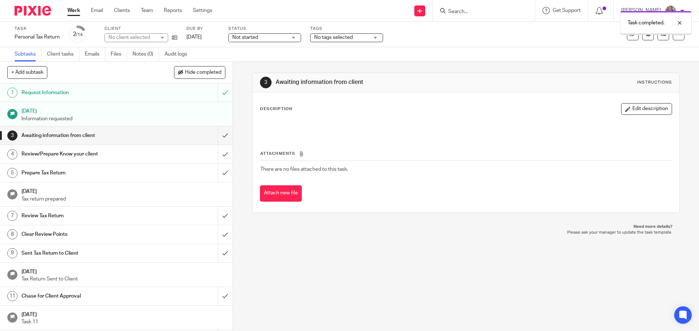  Describe the element at coordinates (122, 11) in the screenshot. I see `a: Clients` at that location.